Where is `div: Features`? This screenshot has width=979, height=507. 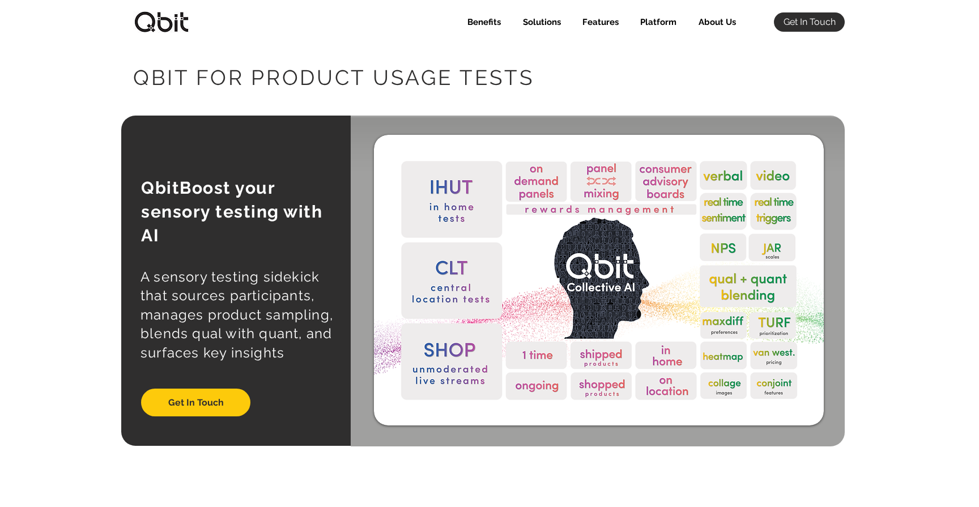 div: Features is located at coordinates (598, 22).